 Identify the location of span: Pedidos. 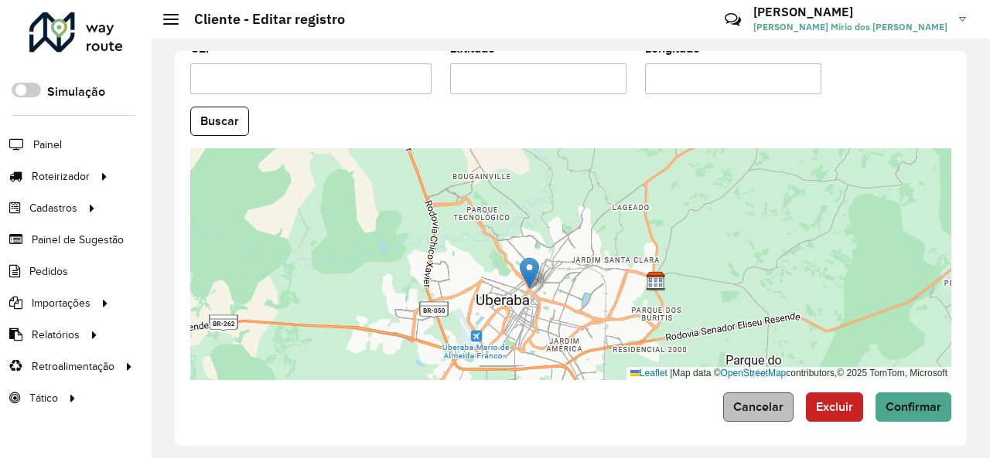
(49, 271).